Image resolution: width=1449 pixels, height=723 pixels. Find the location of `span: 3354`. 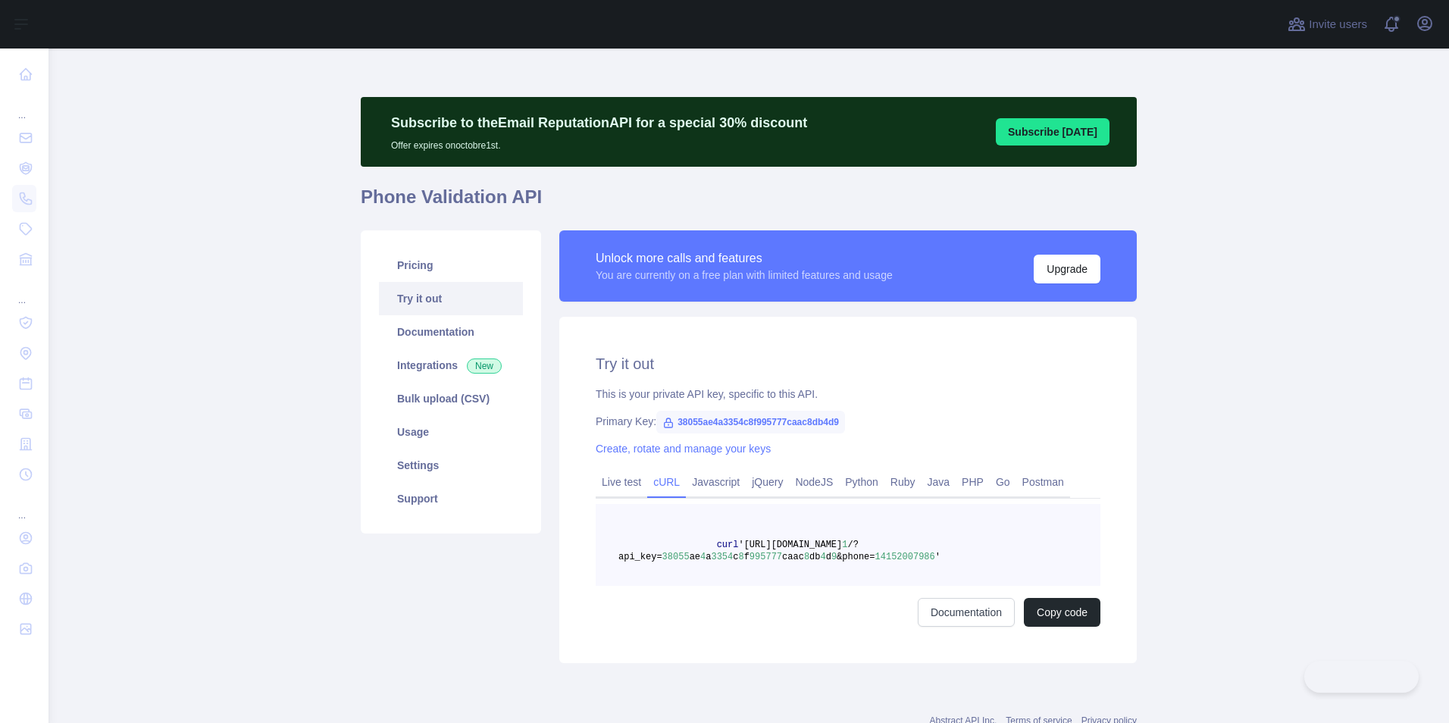

span: 3354 is located at coordinates (722, 557).